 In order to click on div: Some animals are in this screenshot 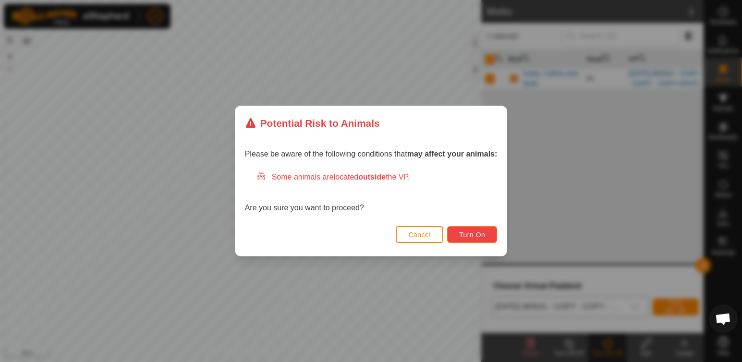, I will do `click(377, 177)`.